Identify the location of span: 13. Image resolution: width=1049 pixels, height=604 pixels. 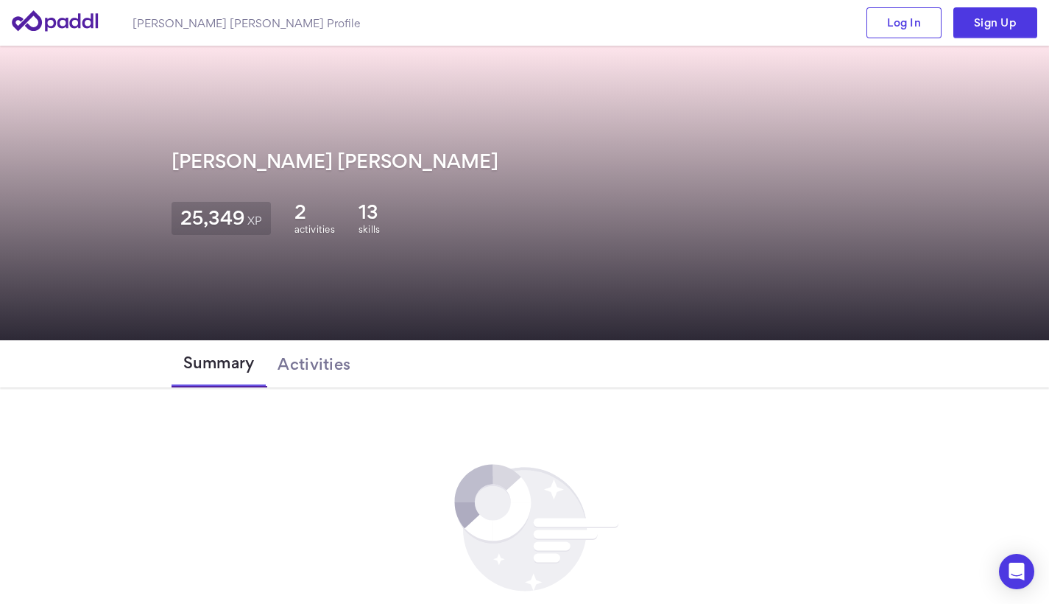
(368, 212).